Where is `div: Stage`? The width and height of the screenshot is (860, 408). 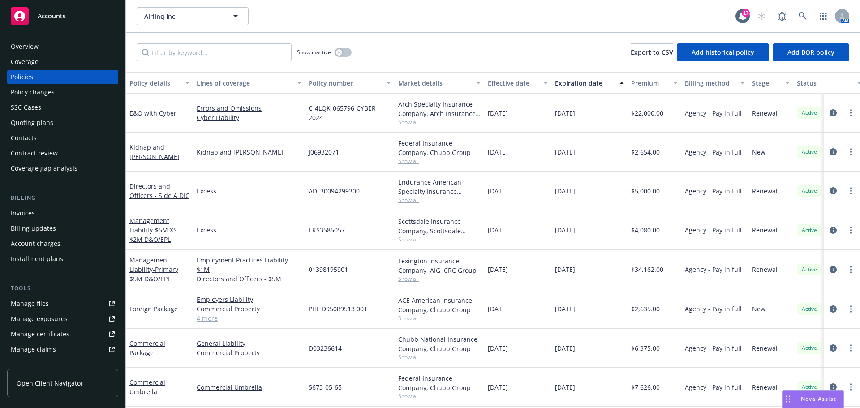
div: Stage is located at coordinates (766, 83).